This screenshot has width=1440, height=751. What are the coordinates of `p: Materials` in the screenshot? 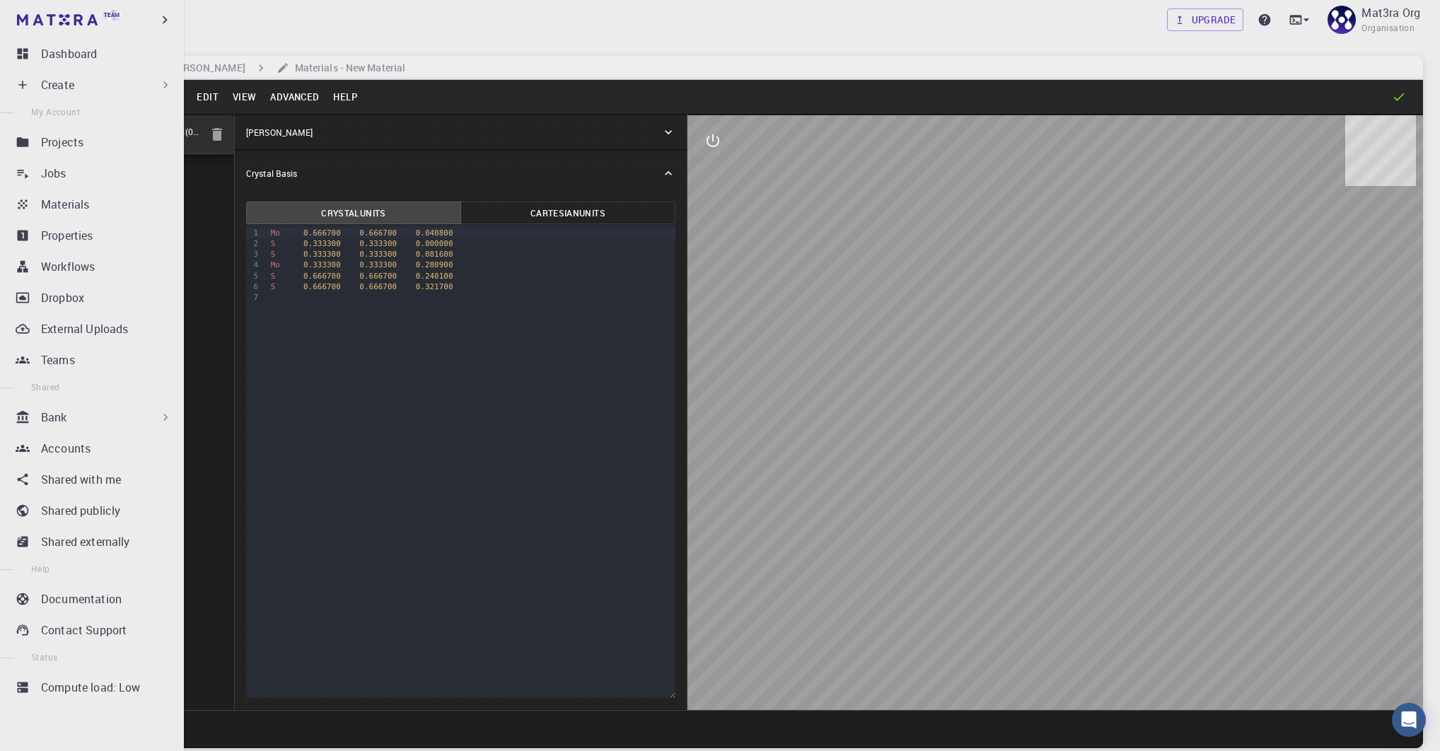 It's located at (65, 204).